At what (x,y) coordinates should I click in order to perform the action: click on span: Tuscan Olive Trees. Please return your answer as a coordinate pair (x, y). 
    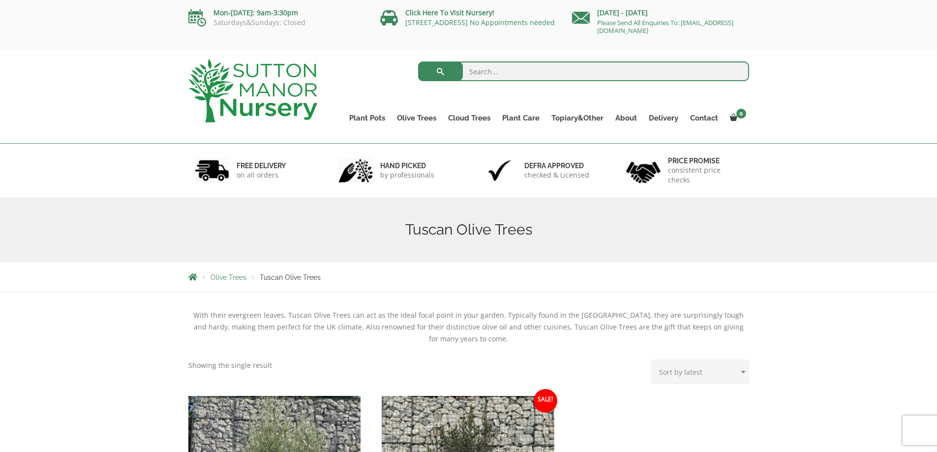
    Looking at the image, I should click on (290, 277).